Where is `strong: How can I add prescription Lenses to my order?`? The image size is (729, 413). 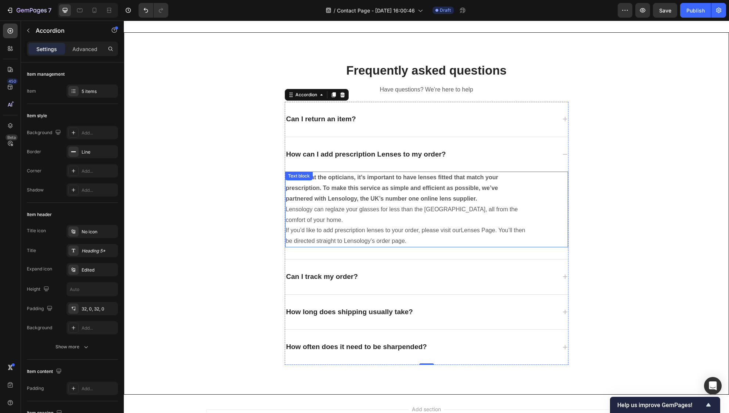
strong: How can I add prescription Lenses to my order? is located at coordinates (242, 133).